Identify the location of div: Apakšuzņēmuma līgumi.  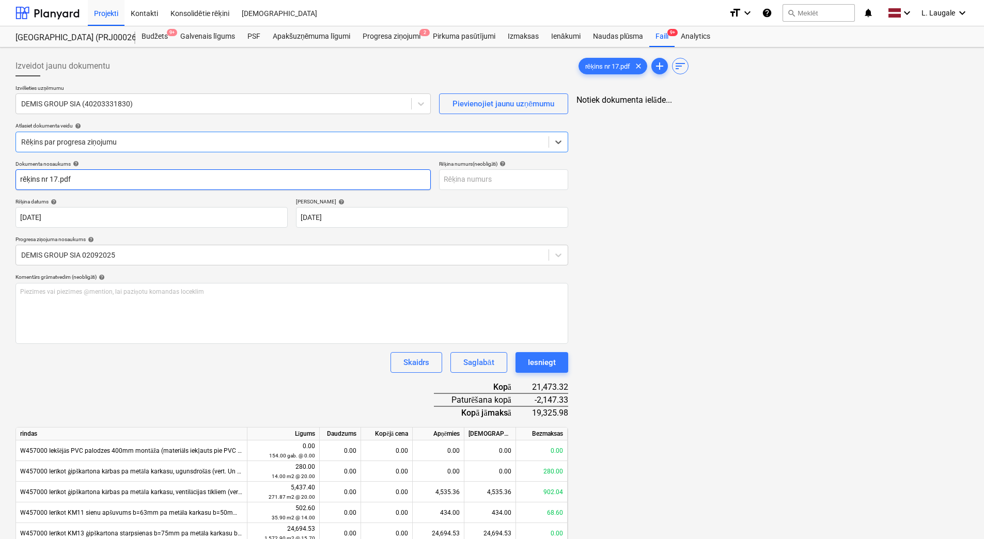
(311, 37).